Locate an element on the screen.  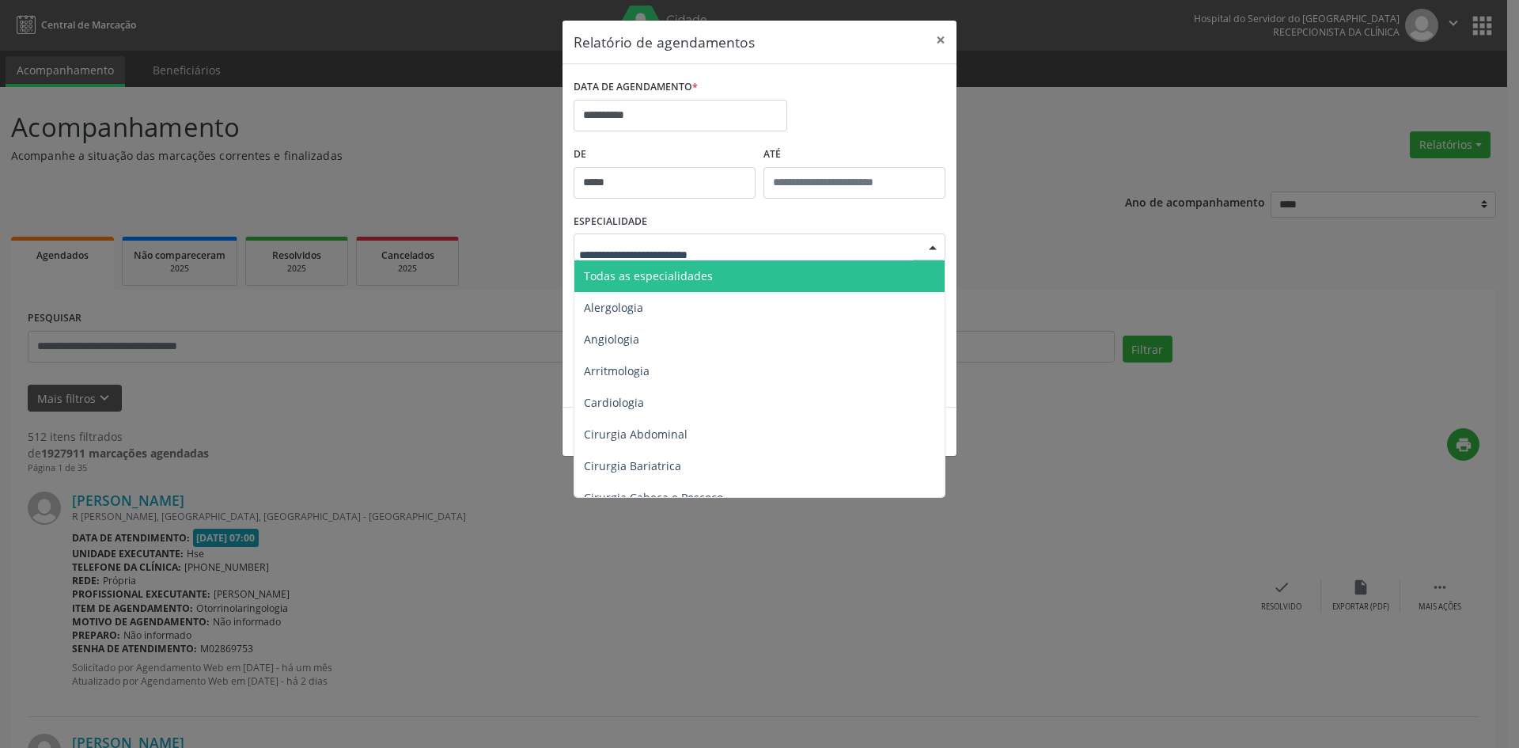
span: Cardiologia is located at coordinates (614, 402).